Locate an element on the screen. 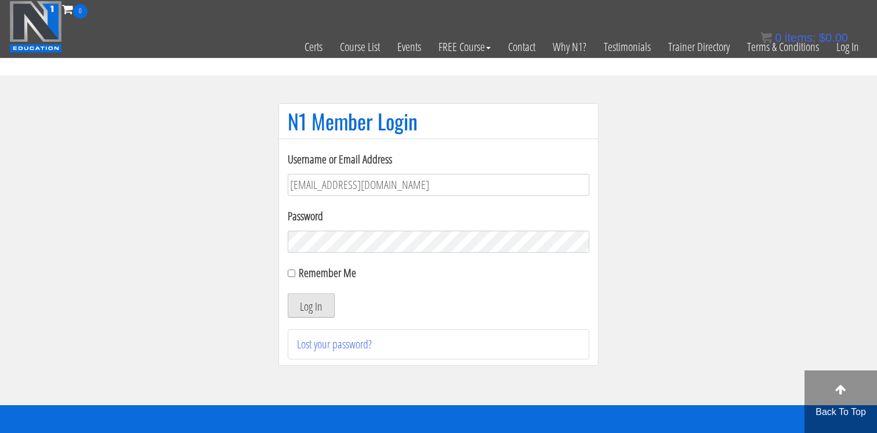 Image resolution: width=877 pixels, height=433 pixels. a: Why N1? is located at coordinates (570, 47).